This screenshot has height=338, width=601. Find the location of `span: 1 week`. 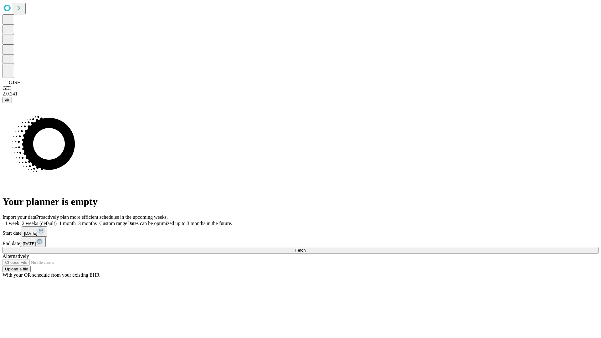

span: 1 week is located at coordinates (12, 223).